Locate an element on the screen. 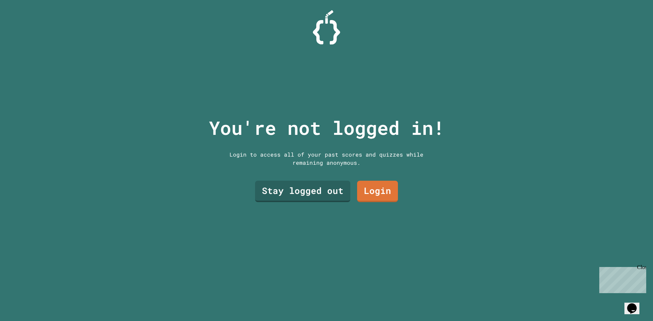 The width and height of the screenshot is (653, 321). img: Logo.svg is located at coordinates (326, 27).